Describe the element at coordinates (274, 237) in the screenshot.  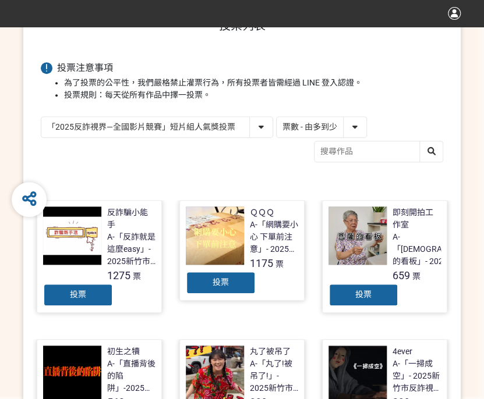
I see `div: A-「網購要小心 下單前注意」- 2025新竹市反詐視界影片徵件` at that location.